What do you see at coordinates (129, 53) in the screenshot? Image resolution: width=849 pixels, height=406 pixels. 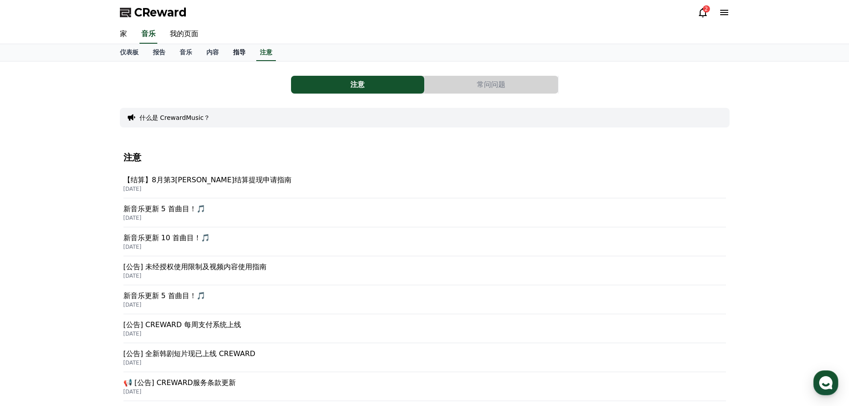 I see `a: 仪表板` at bounding box center [129, 53].